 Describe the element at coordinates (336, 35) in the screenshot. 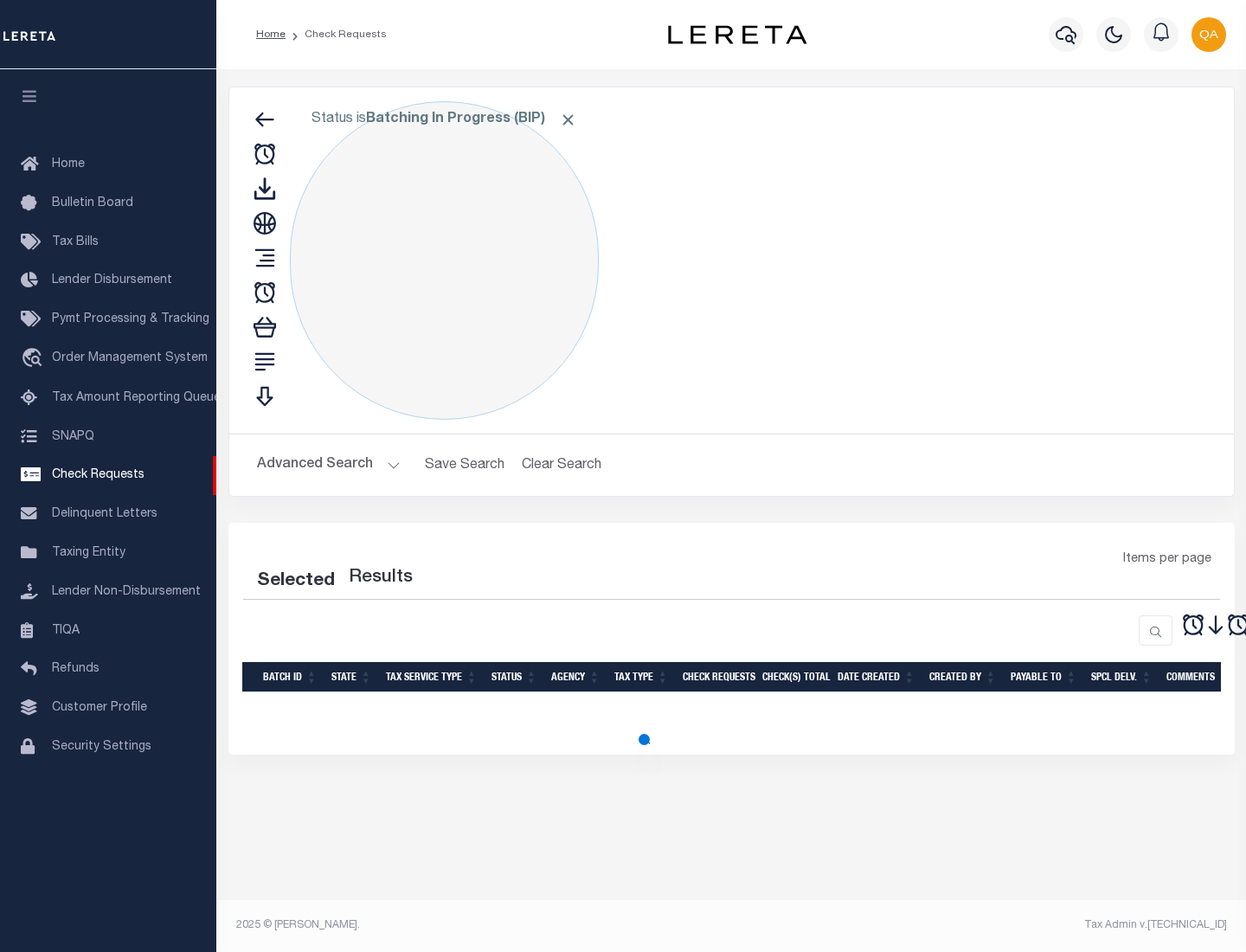

I see `li: Check Requests` at that location.